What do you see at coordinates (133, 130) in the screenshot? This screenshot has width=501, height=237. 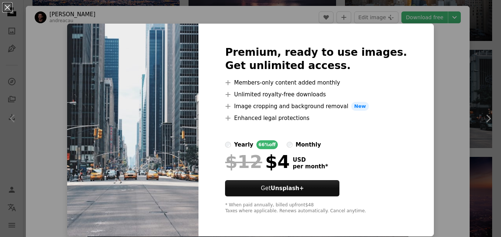 I see `img: photo-1449824913935-59a10b8d2000` at bounding box center [133, 130].